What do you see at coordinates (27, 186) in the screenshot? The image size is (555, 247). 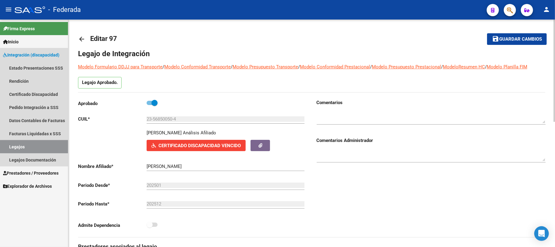 I see `span: Explorador de Archivos` at bounding box center [27, 186].